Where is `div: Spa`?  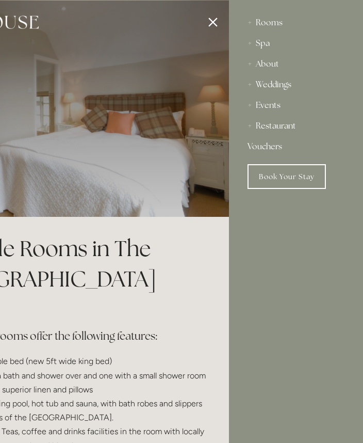 div: Spa is located at coordinates (296, 43).